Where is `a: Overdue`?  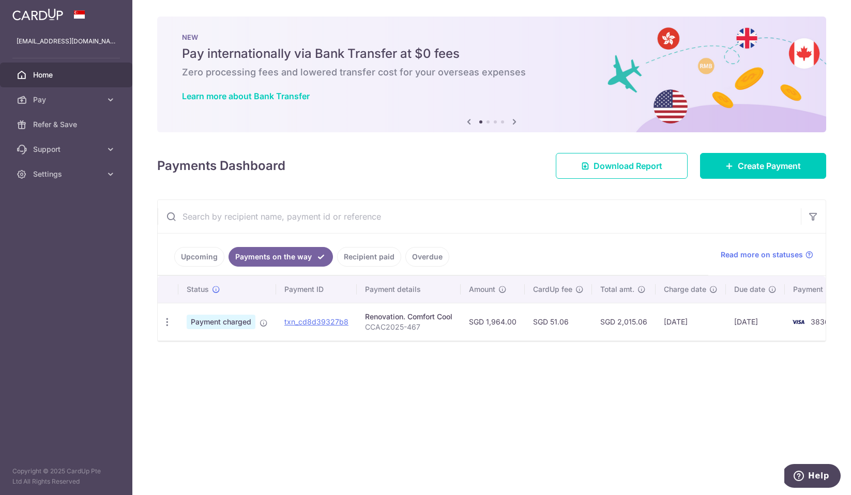
a: Overdue is located at coordinates (427, 257).